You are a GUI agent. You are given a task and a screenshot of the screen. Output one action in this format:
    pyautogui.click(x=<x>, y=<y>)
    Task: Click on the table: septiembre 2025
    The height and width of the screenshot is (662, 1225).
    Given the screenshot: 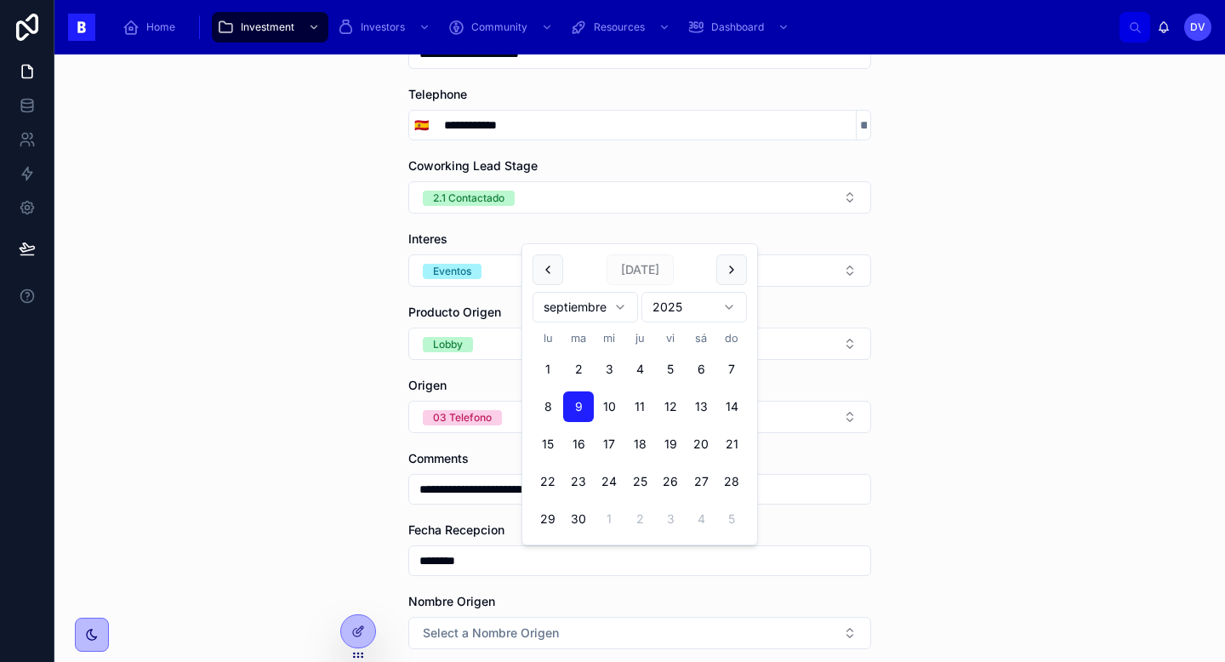 What is the action you would take?
    pyautogui.click(x=640, y=431)
    